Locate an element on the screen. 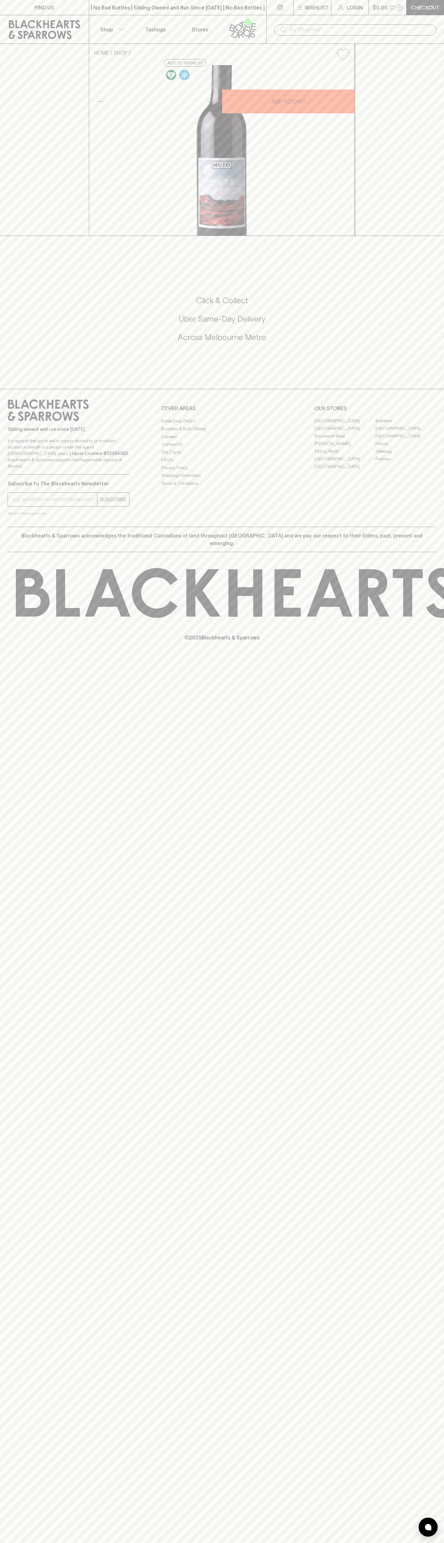  input: e.g. jane@blackheartsandsparrows.com.au is located at coordinates (55, 499).